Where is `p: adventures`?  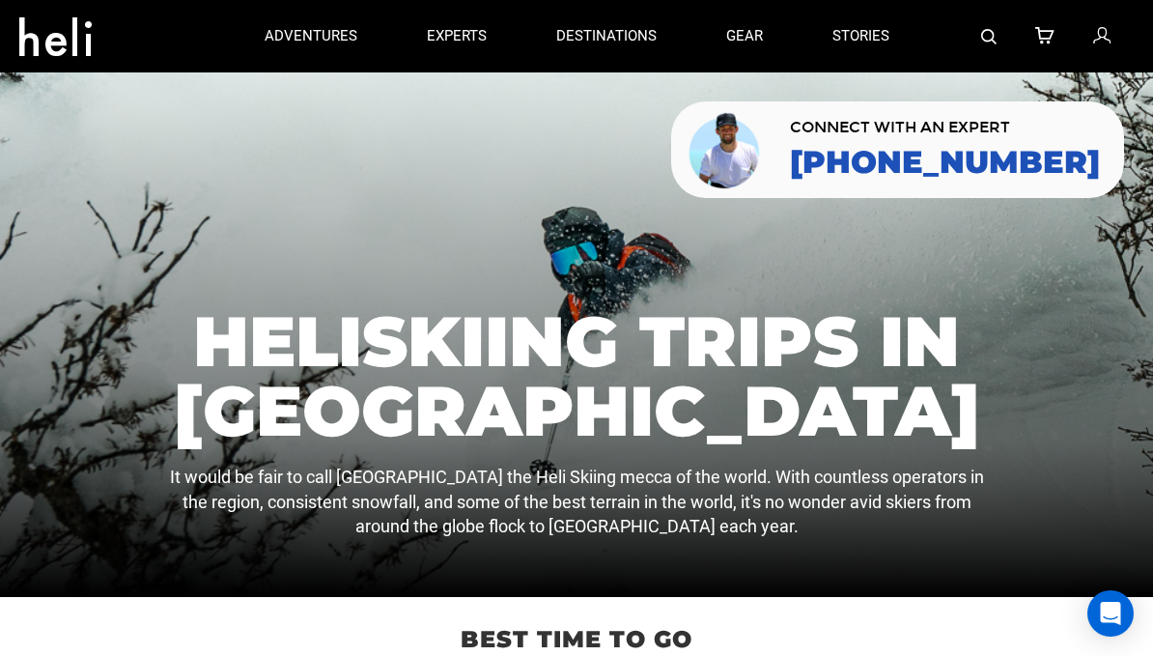
p: adventures is located at coordinates (311, 36).